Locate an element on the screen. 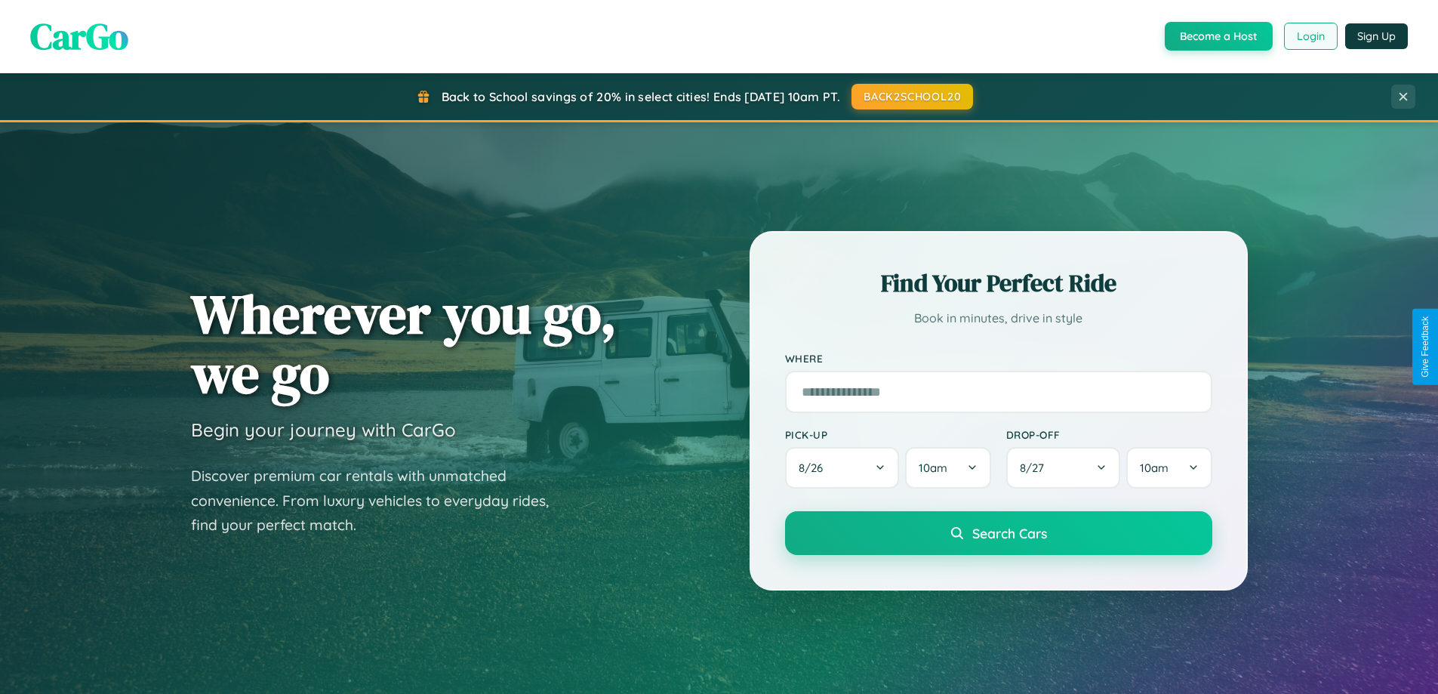 This screenshot has height=694, width=1438. h2: Find Your Perfect Ride is located at coordinates (999, 283).